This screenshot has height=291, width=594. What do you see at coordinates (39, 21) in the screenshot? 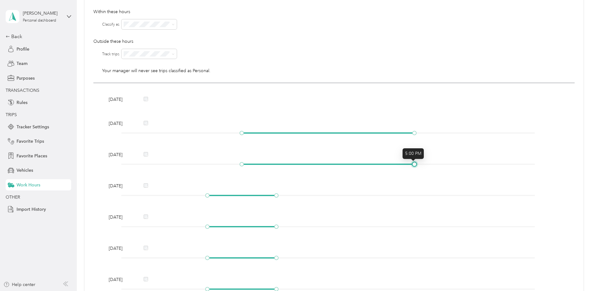
I see `div: Personal dashboard` at bounding box center [39, 21].